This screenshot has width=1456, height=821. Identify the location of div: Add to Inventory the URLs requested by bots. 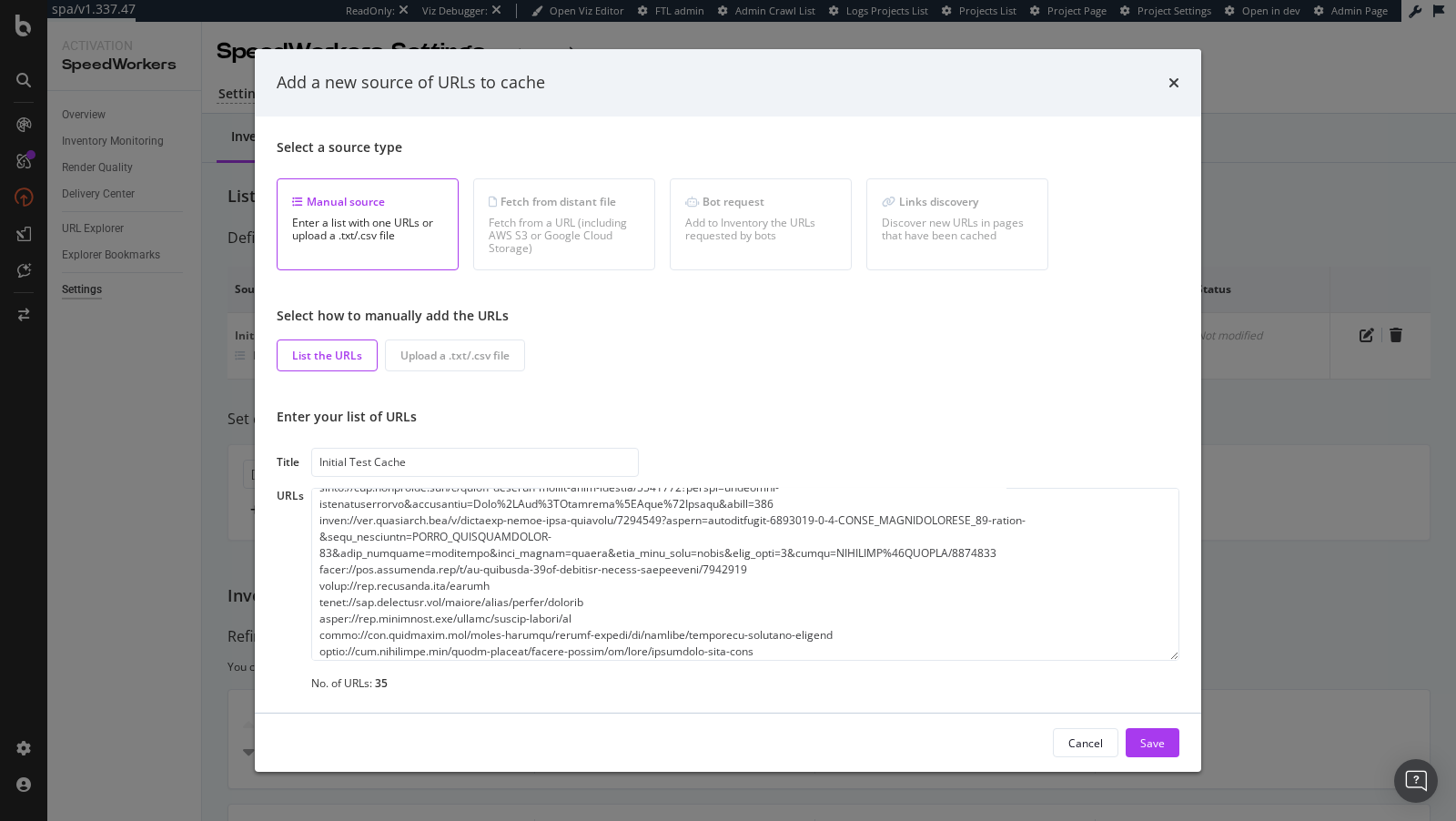
(760, 229).